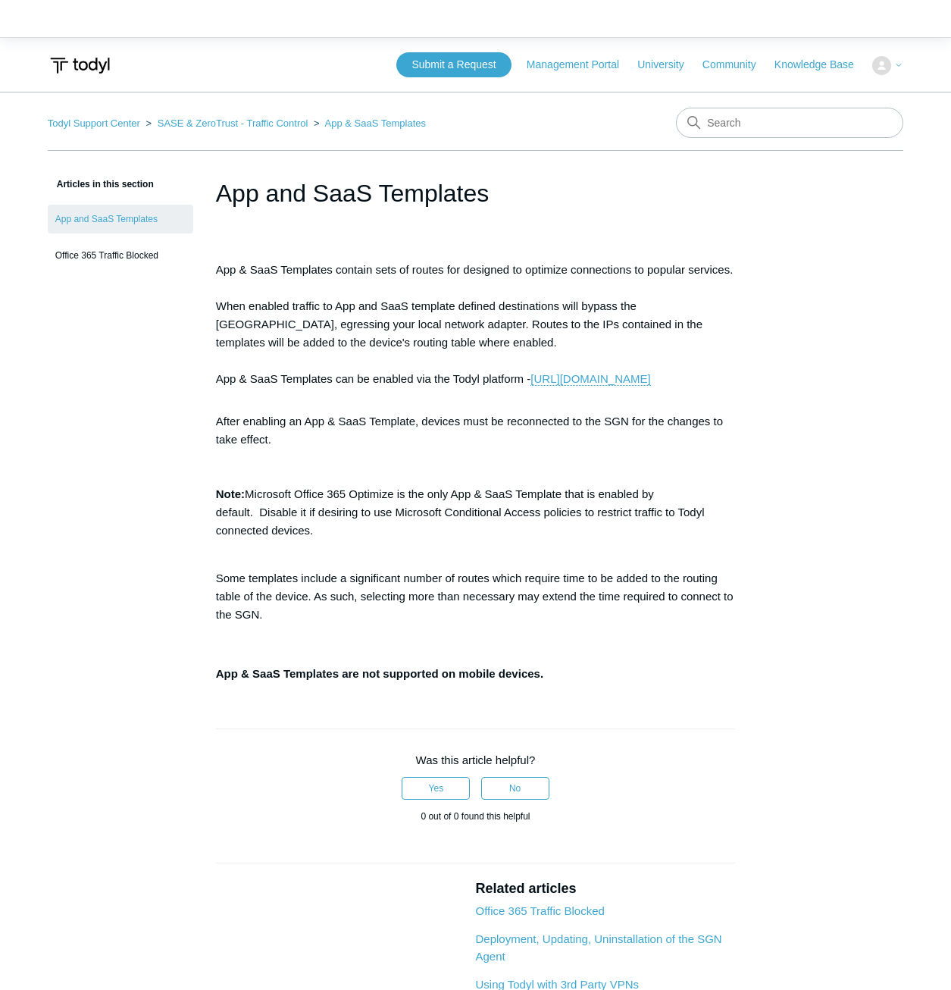 The image size is (951, 990). What do you see at coordinates (453, 64) in the screenshot?
I see `a: Submit a Request` at bounding box center [453, 64].